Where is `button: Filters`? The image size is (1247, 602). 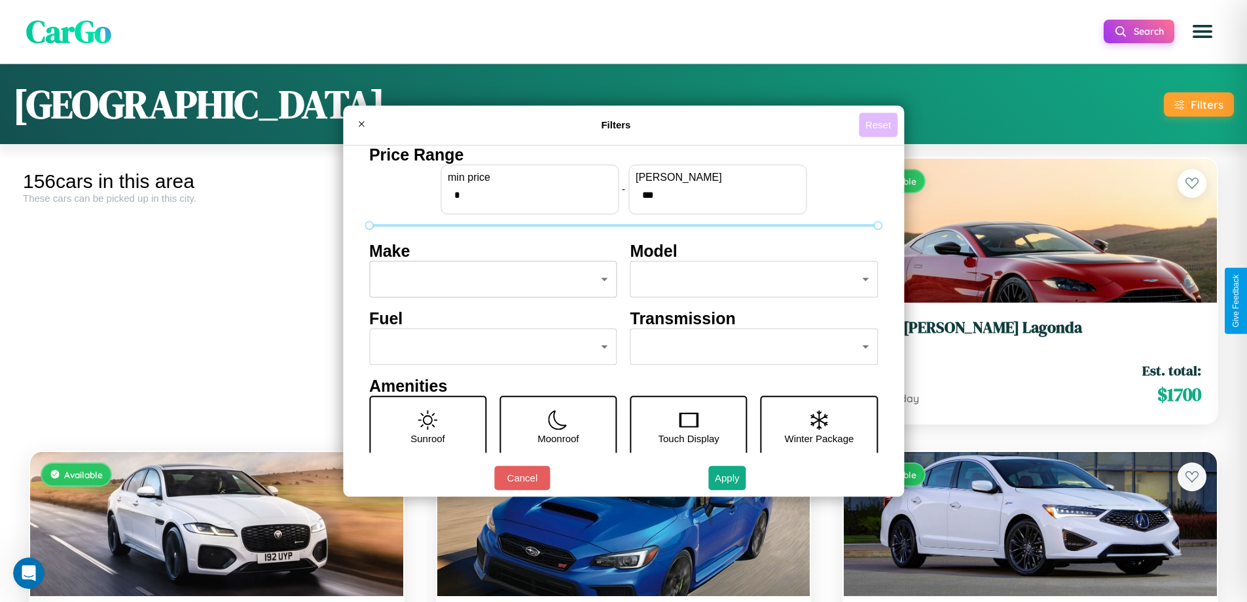 button: Filters is located at coordinates (1199, 104).